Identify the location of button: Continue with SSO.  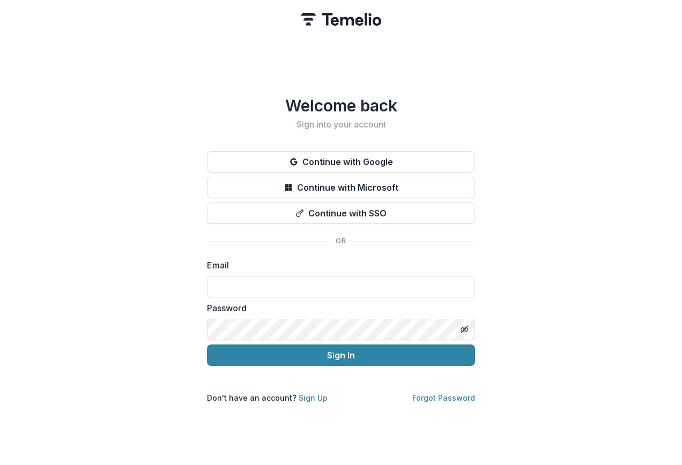
(341, 213).